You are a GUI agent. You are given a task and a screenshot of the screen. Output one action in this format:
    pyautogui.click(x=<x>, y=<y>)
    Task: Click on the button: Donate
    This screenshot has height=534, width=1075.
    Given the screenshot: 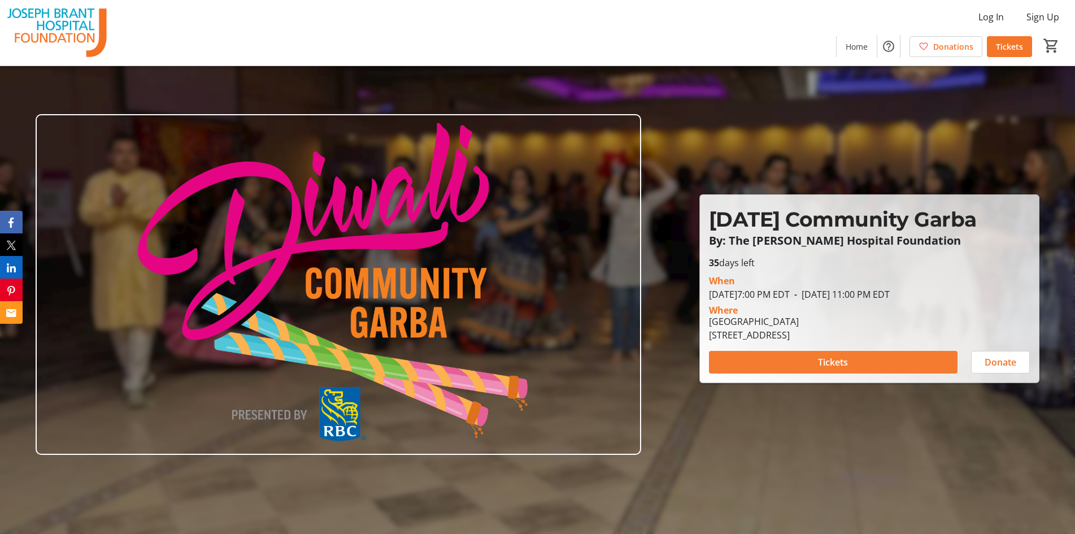 What is the action you would take?
    pyautogui.click(x=1000, y=362)
    